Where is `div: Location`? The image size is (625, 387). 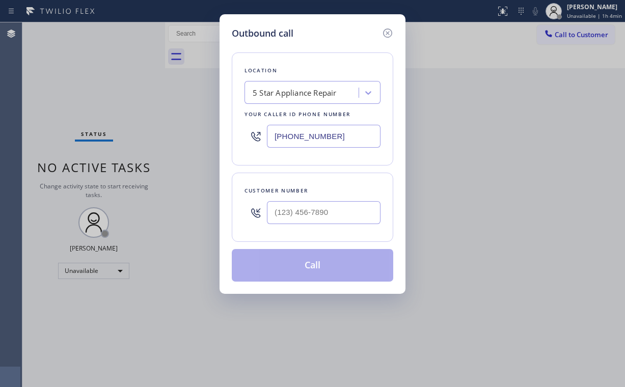
div: Location is located at coordinates (312, 70).